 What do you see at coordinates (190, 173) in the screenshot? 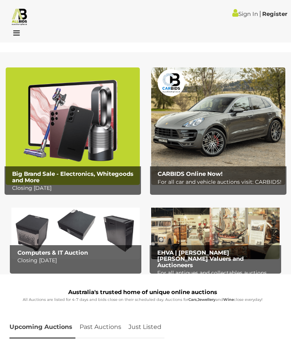
I see `b: CARBIDS Online Now!` at bounding box center [190, 173].